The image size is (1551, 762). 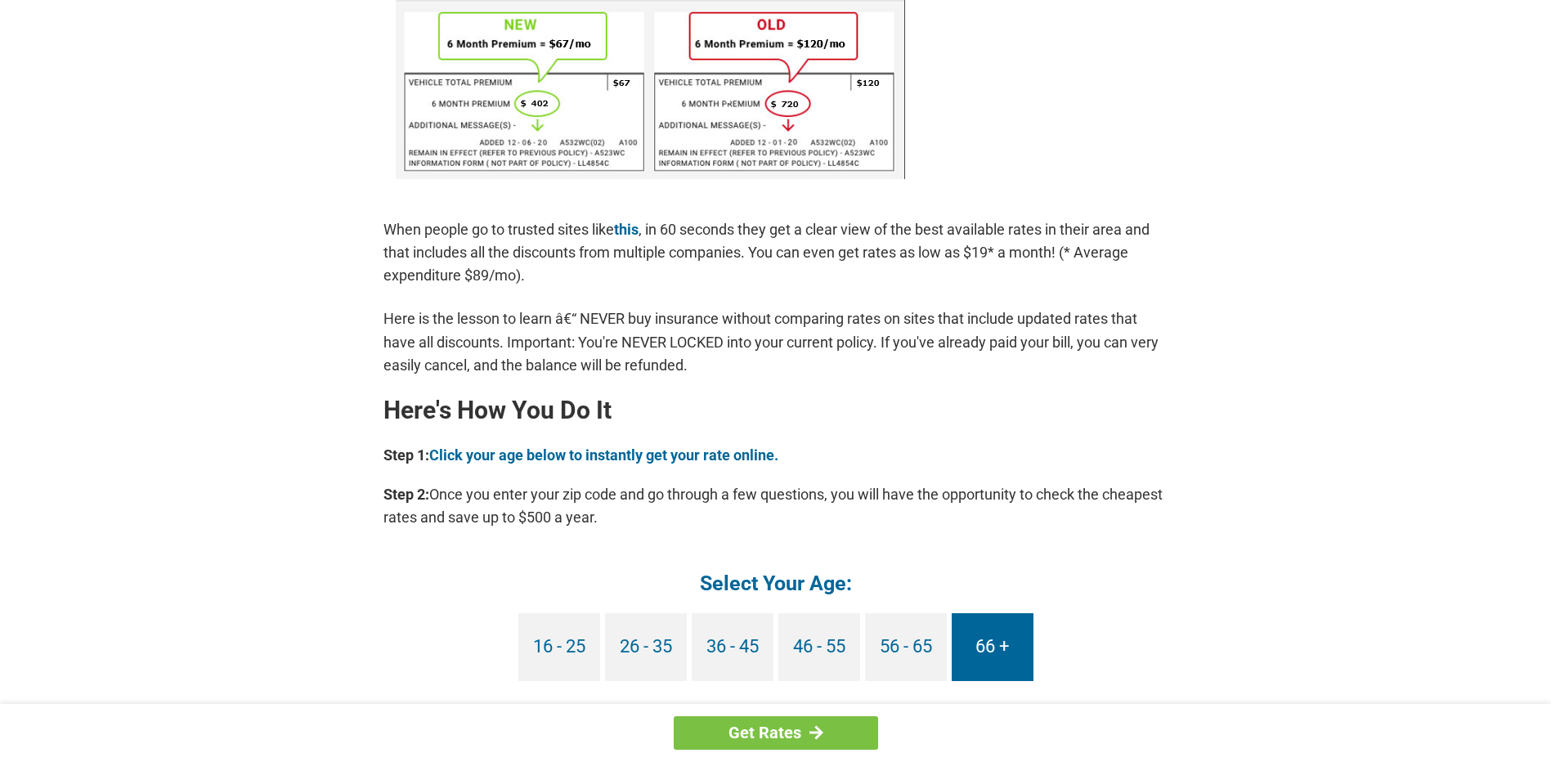 I want to click on a: 56 - 65, so click(x=906, y=647).